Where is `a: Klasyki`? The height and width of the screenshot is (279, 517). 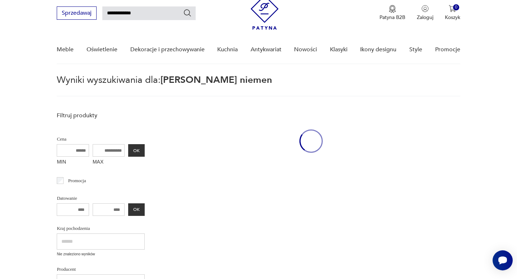 a: Klasyki is located at coordinates (338, 50).